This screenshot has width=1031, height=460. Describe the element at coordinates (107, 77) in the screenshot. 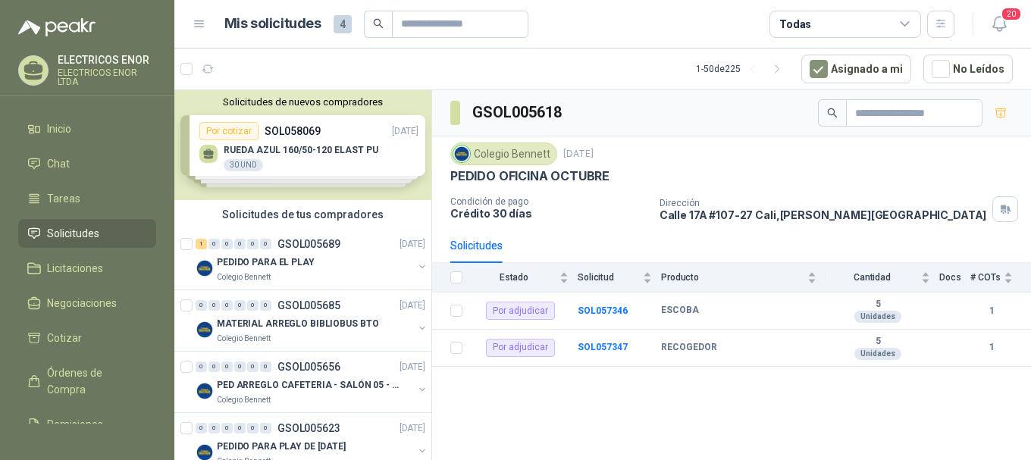

I see `p: ELECTRICOS ENOR LTDA` at that location.